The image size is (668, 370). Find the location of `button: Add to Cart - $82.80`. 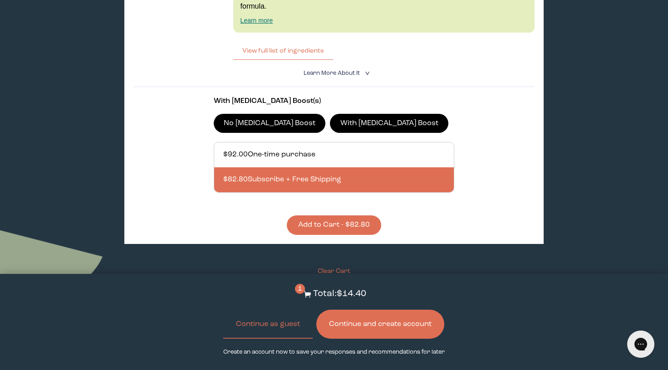

button: Add to Cart - $82.80 is located at coordinates (334, 225).